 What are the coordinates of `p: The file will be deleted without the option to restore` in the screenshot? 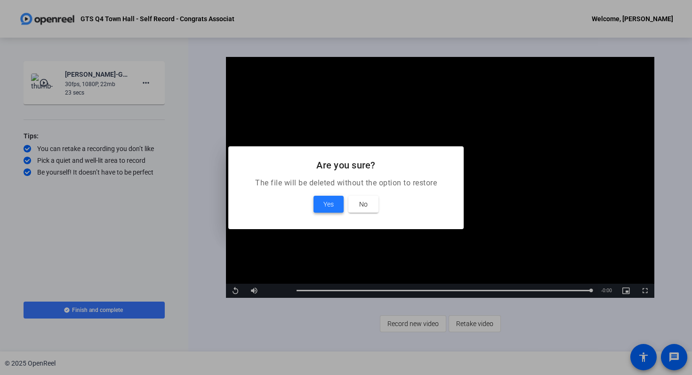 It's located at (346, 183).